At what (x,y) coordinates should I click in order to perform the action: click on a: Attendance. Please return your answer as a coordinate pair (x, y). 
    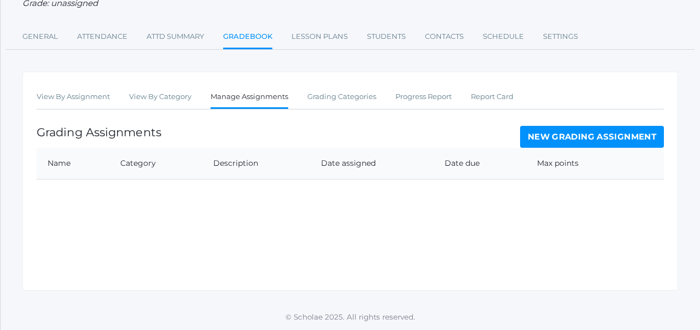
    Looking at the image, I should click on (102, 37).